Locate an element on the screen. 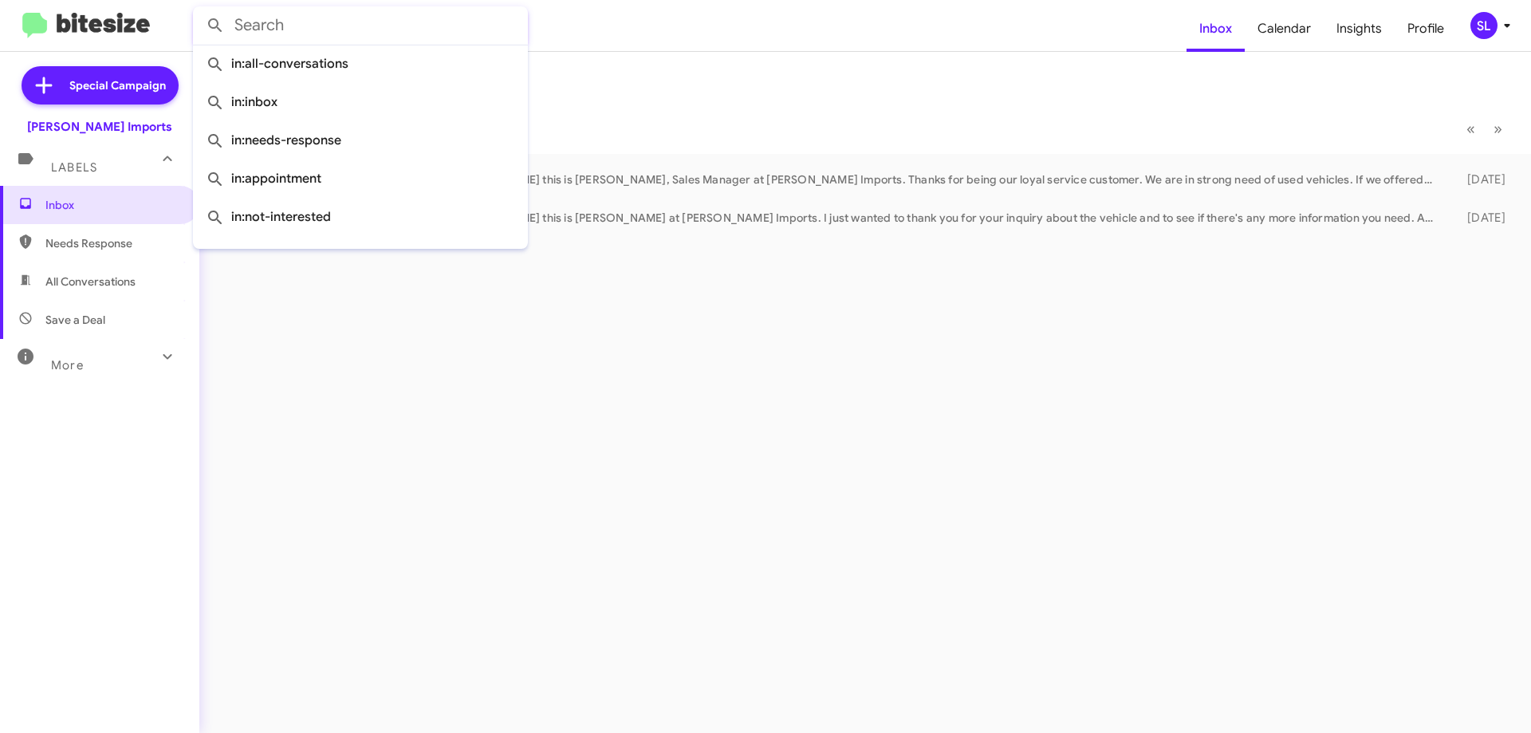  span: Insights is located at coordinates (1359, 29).